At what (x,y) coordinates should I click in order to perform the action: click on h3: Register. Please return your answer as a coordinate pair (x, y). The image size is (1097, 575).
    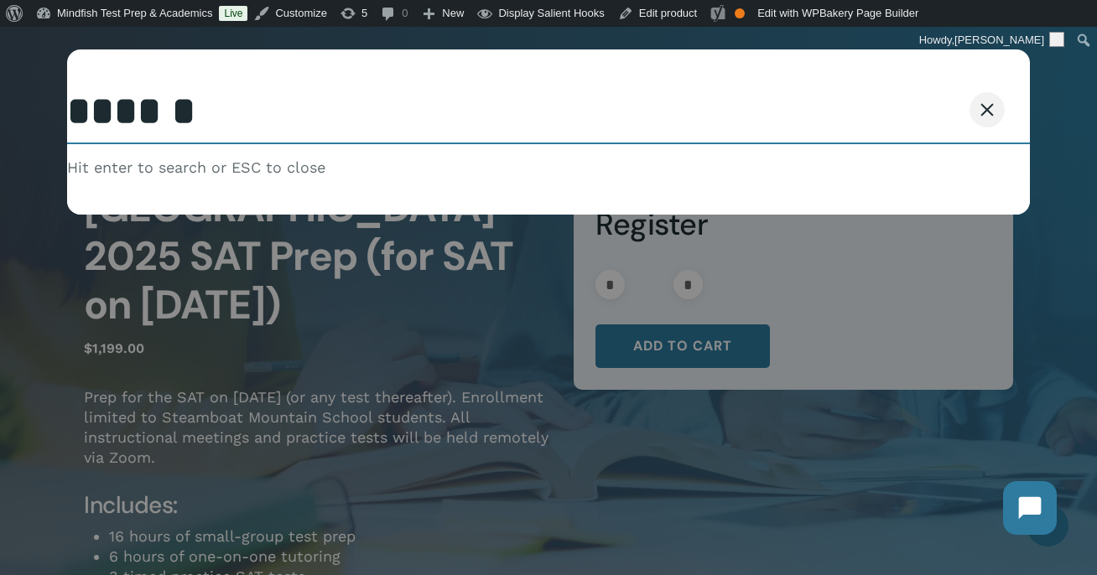
    Looking at the image, I should click on (793, 225).